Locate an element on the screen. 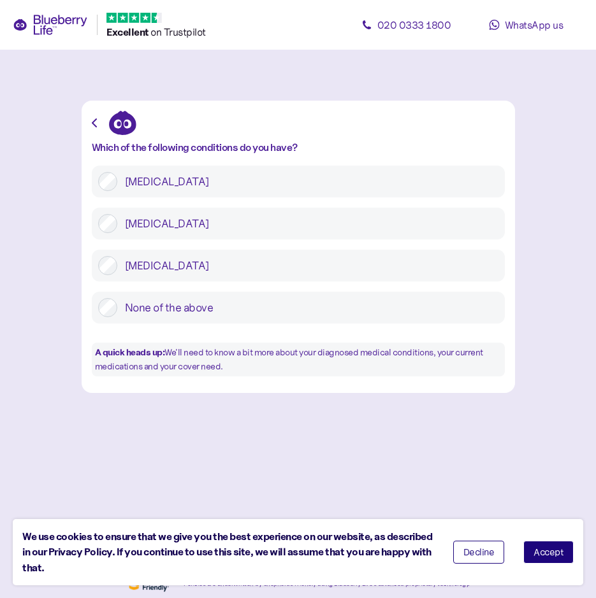 The width and height of the screenshot is (596, 598). span: WhatsApp us is located at coordinates (534, 25).